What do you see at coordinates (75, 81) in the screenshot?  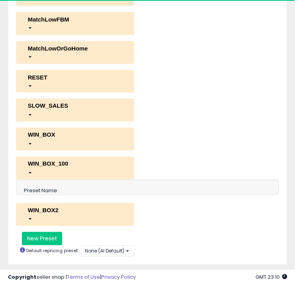 I see `button: RESET` at bounding box center [75, 81].